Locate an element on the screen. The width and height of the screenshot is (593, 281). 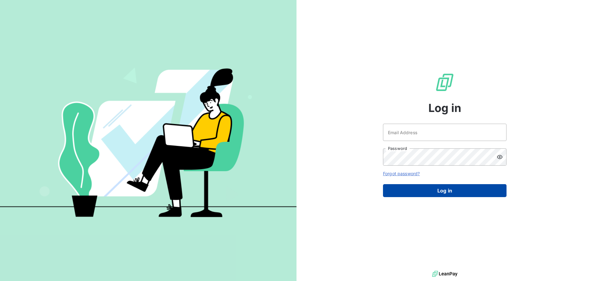
a: Forgot password? is located at coordinates (401, 174).